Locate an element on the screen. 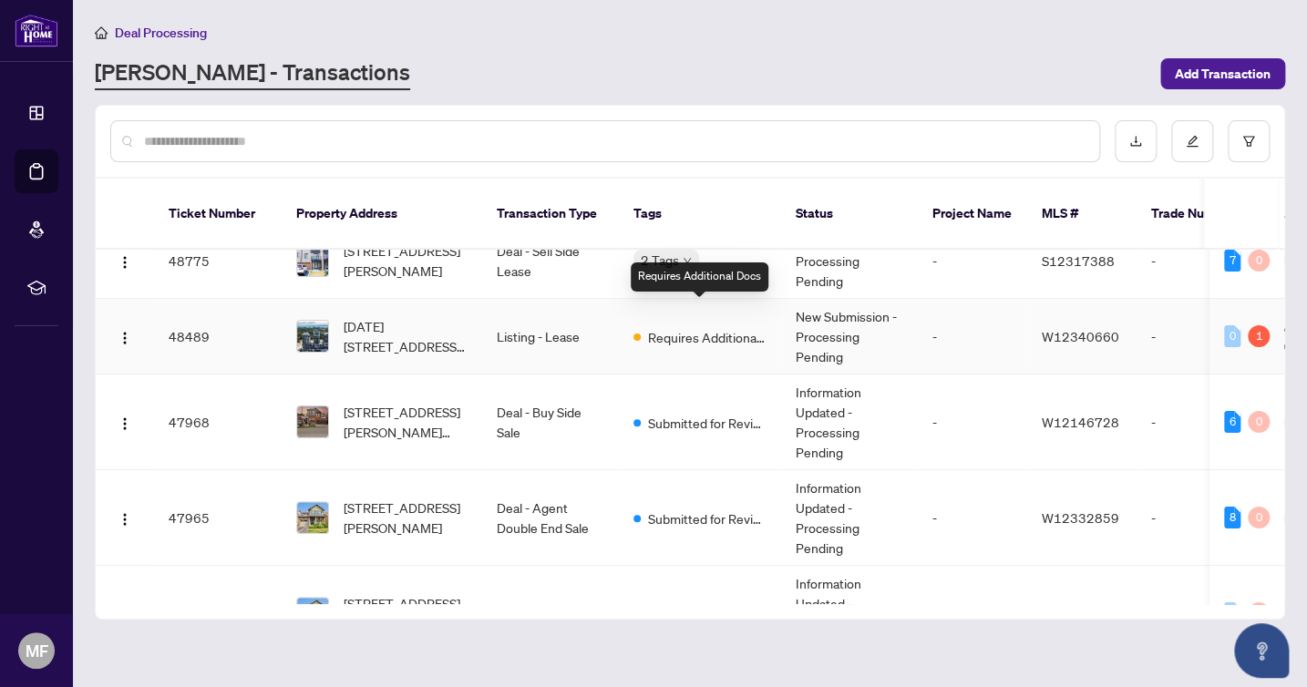 The height and width of the screenshot is (687, 1307). span: edit is located at coordinates (1192, 141).